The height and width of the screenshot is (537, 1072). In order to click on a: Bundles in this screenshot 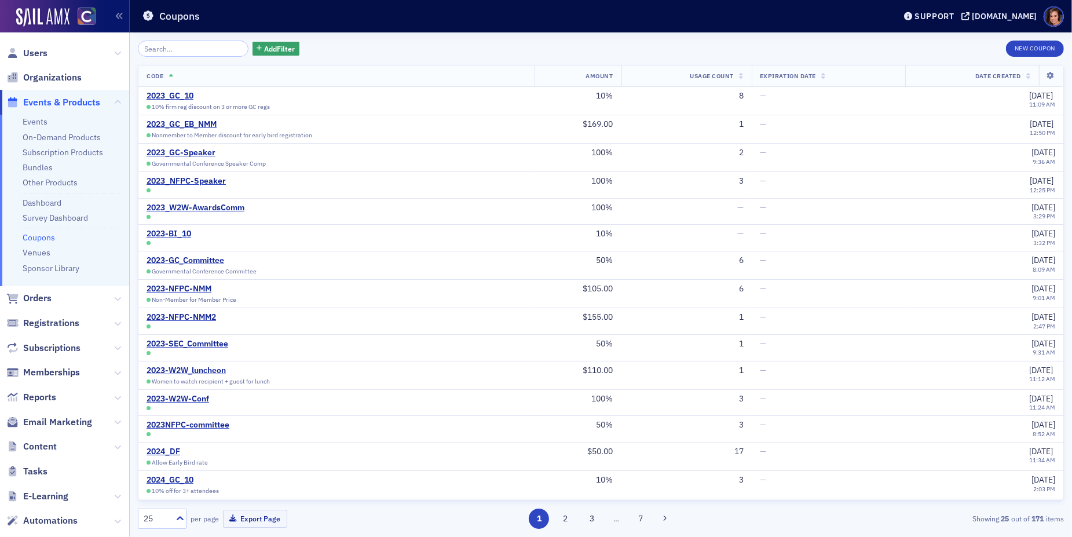, I will do `click(38, 167)`.